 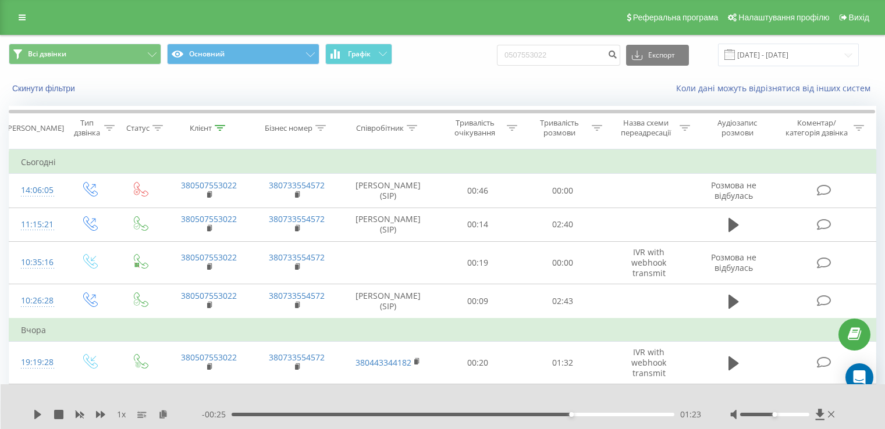 What do you see at coordinates (36, 362) in the screenshot?
I see `div: 19:19:28` at bounding box center [36, 362].